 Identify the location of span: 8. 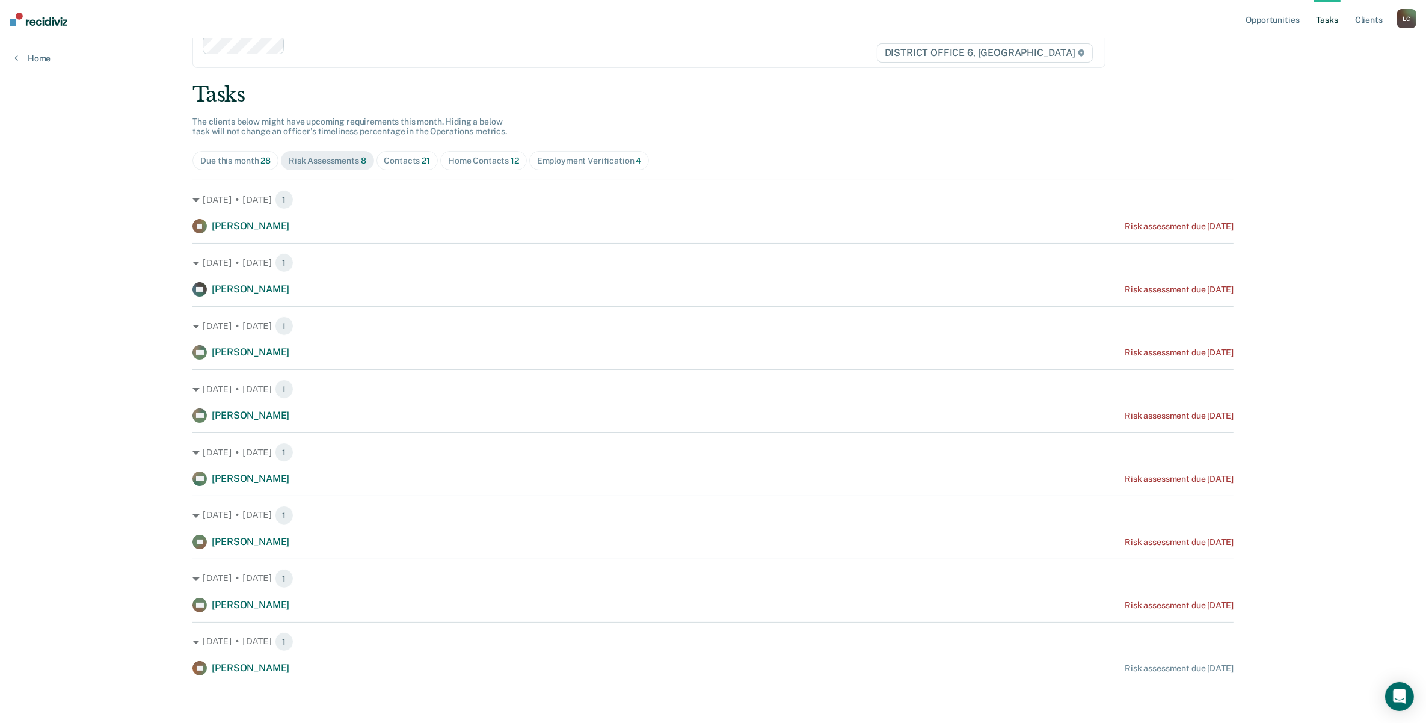
(363, 161).